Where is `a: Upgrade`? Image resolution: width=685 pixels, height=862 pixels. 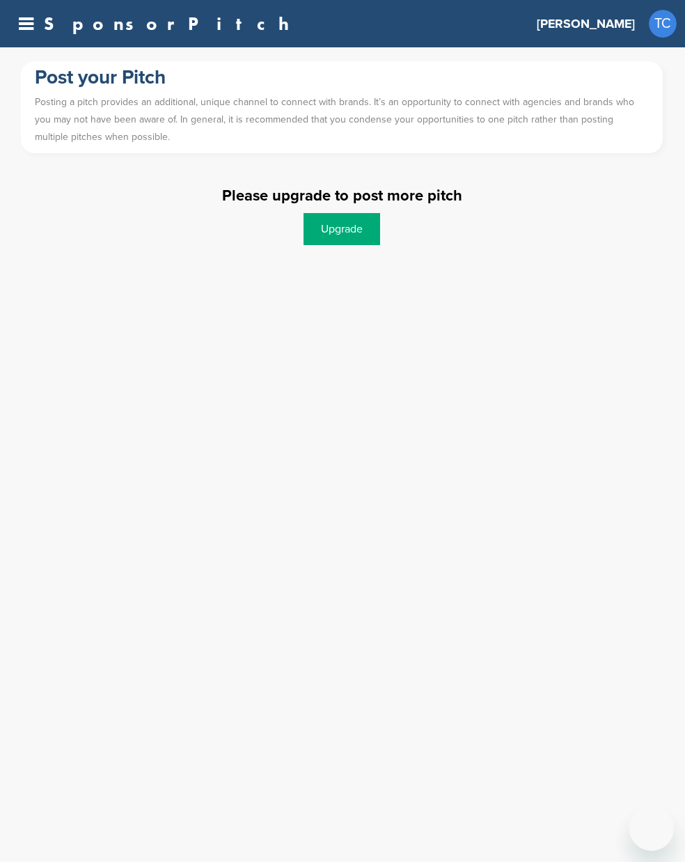
a: Upgrade is located at coordinates (342, 229).